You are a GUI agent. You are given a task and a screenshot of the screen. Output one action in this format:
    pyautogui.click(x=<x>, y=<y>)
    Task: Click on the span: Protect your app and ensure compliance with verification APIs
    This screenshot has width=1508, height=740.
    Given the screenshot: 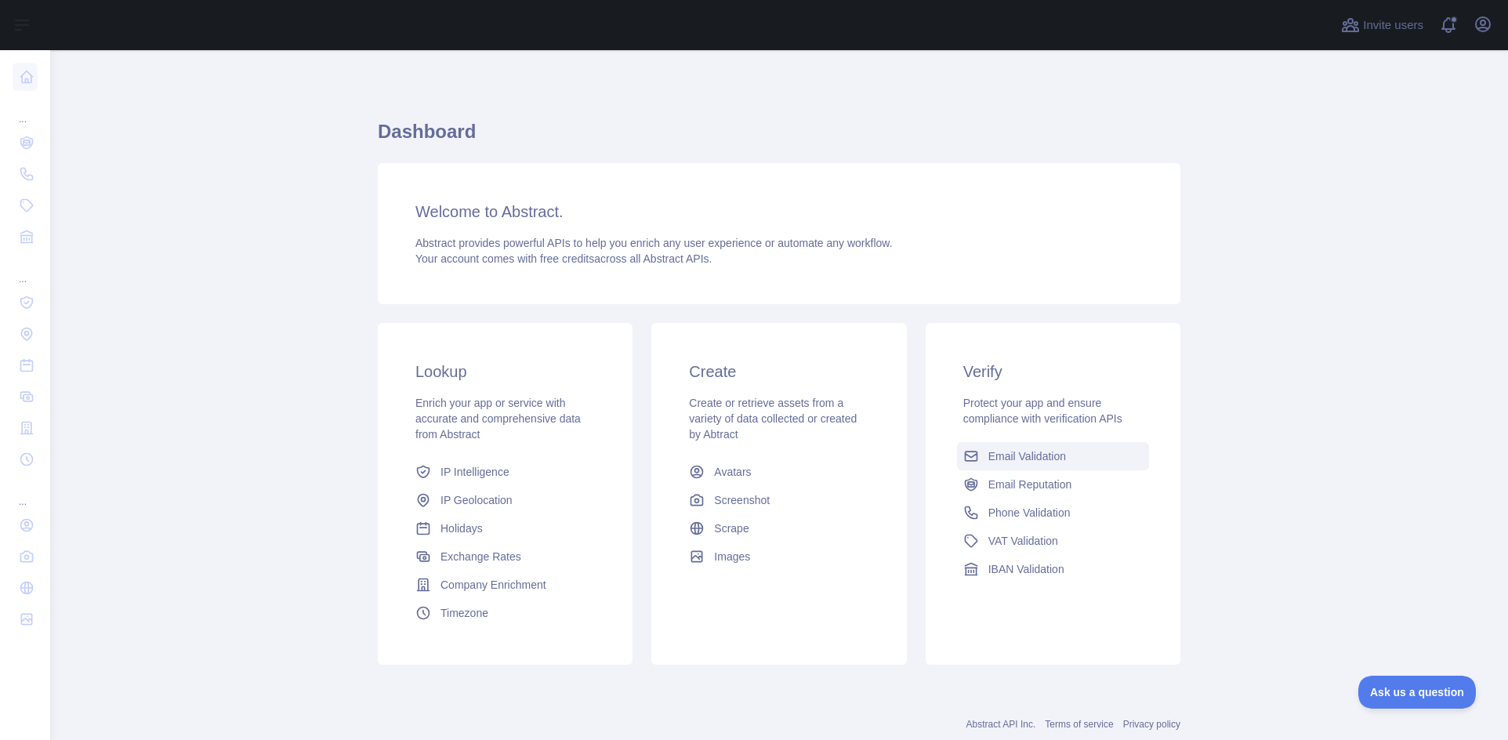 What is the action you would take?
    pyautogui.click(x=1043, y=411)
    